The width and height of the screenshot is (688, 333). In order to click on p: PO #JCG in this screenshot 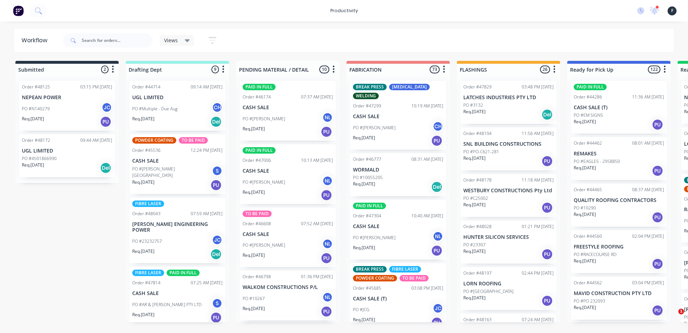, I will do `click(361, 310)`.